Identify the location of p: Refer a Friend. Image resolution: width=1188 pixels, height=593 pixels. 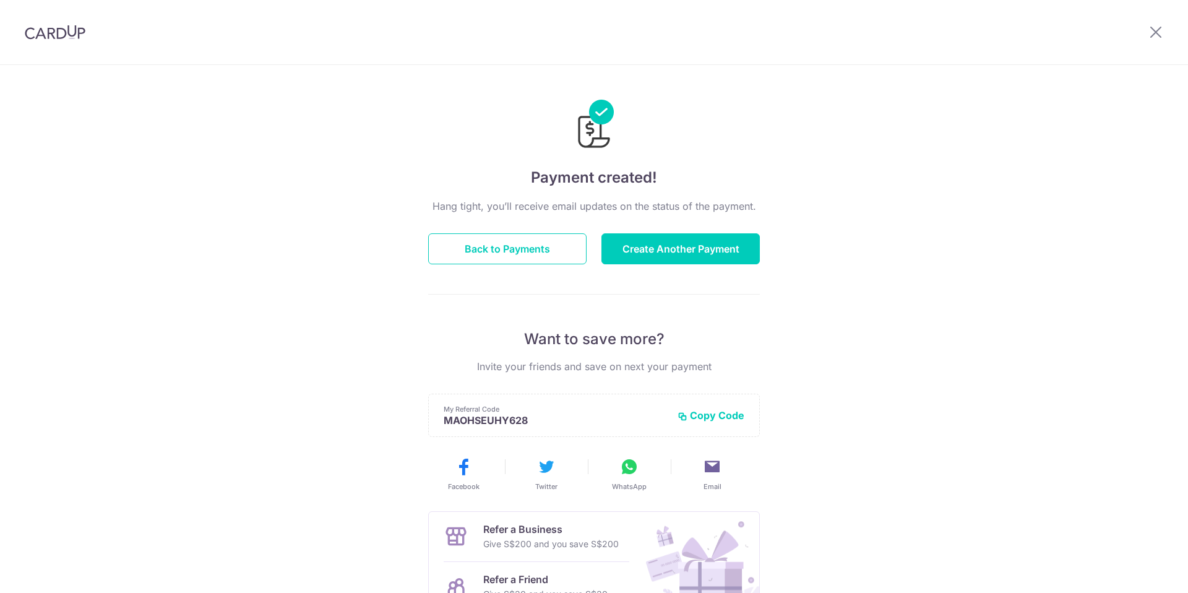
(545, 579).